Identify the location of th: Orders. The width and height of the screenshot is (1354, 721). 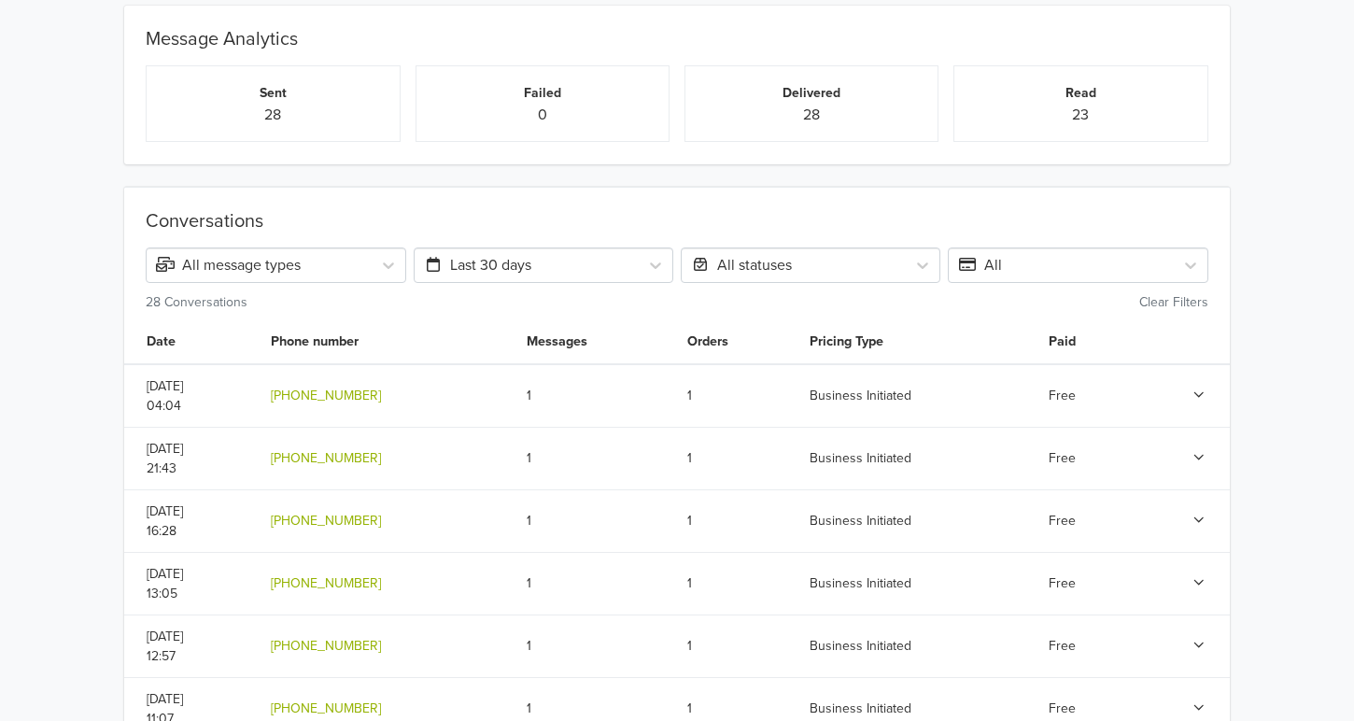
(737, 342).